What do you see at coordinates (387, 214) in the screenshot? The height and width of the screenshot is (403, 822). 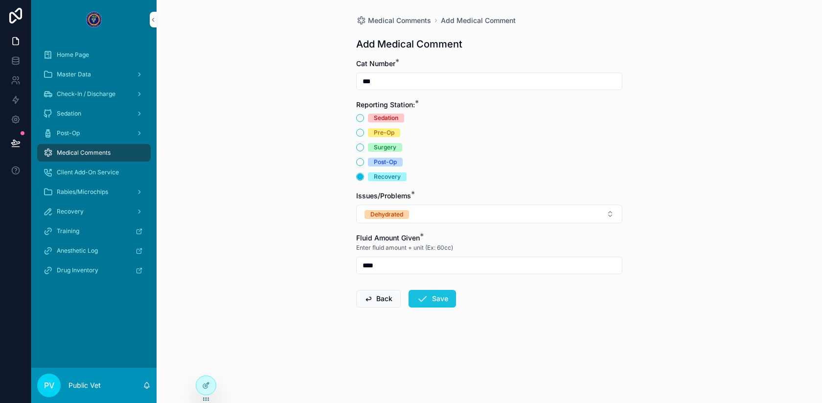 I see `button: Unselect DEHYDRATED` at bounding box center [387, 214].